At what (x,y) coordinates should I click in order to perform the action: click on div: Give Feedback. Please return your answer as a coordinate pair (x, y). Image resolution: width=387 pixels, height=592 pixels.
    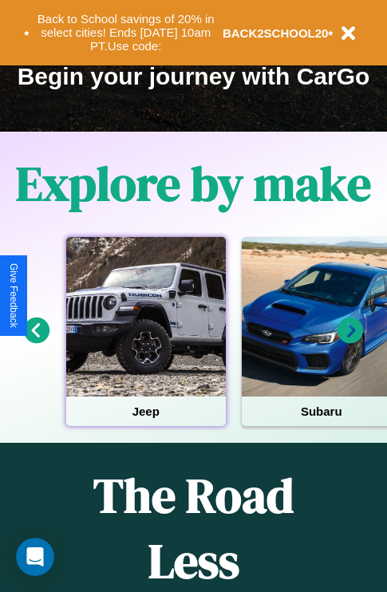
    Looking at the image, I should click on (14, 295).